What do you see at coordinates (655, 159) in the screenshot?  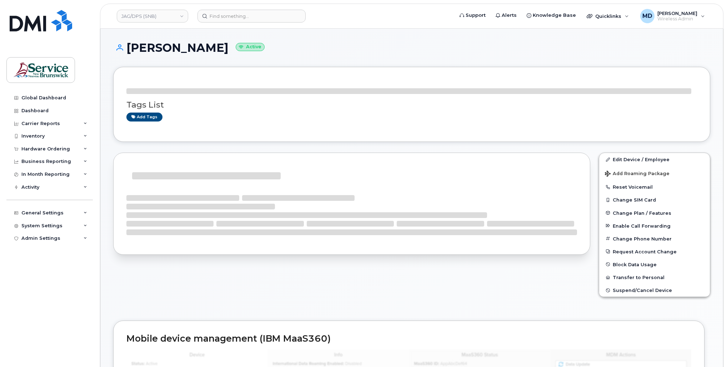 I see `a: Edit Device / Employee` at bounding box center [655, 159].